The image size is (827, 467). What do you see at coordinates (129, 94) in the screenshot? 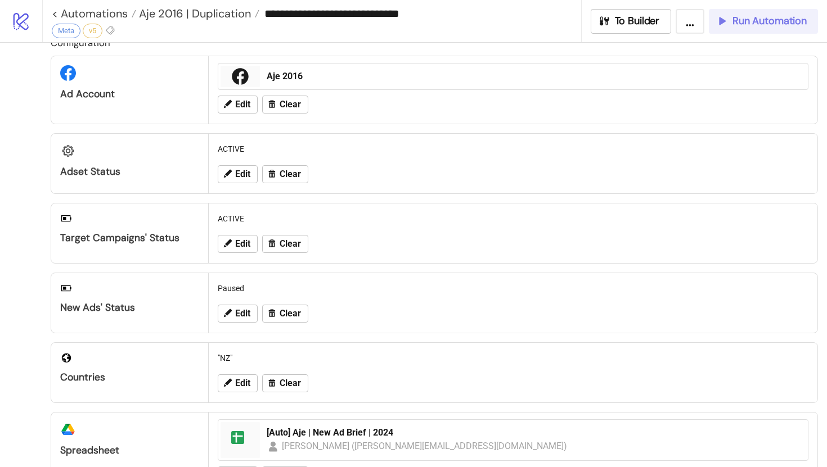
I see `div: Ad Account` at bounding box center [129, 94].